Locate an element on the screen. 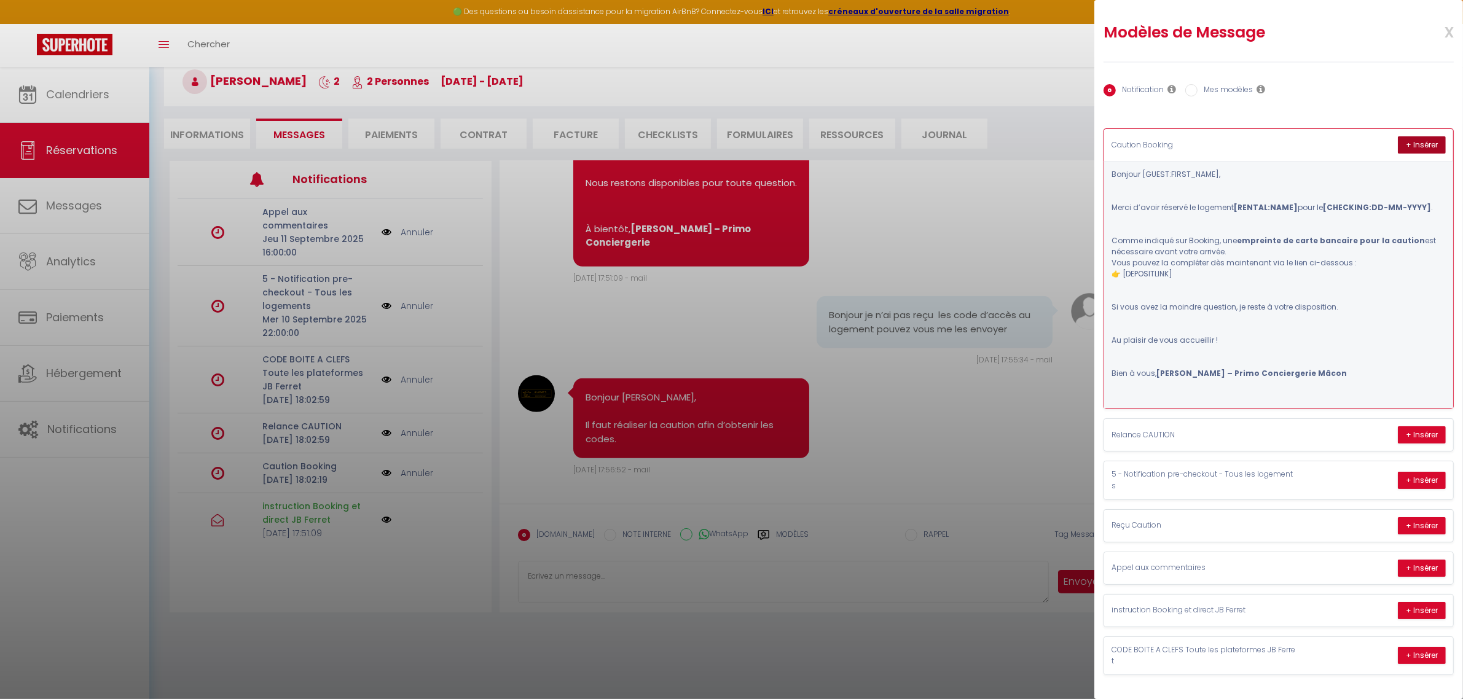 The image size is (1463, 699). p: Caution Booking is located at coordinates (1204, 145).